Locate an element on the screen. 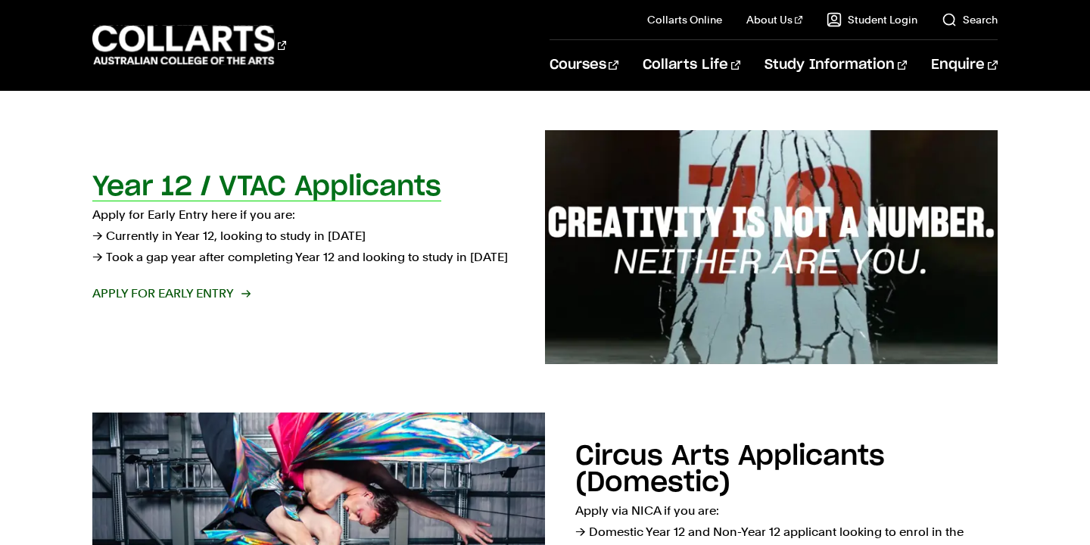 Image resolution: width=1090 pixels, height=545 pixels. h2: Year 12 / VTAC Applicants is located at coordinates (266, 187).